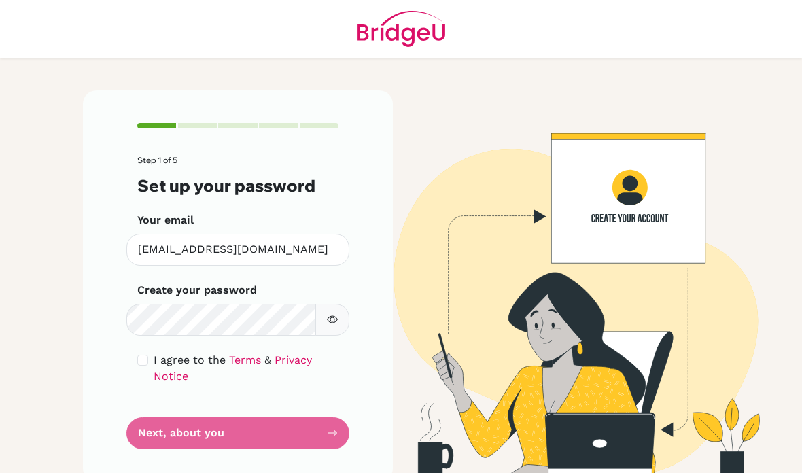 This screenshot has width=802, height=473. Describe the element at coordinates (245, 360) in the screenshot. I see `a: Terms` at that location.